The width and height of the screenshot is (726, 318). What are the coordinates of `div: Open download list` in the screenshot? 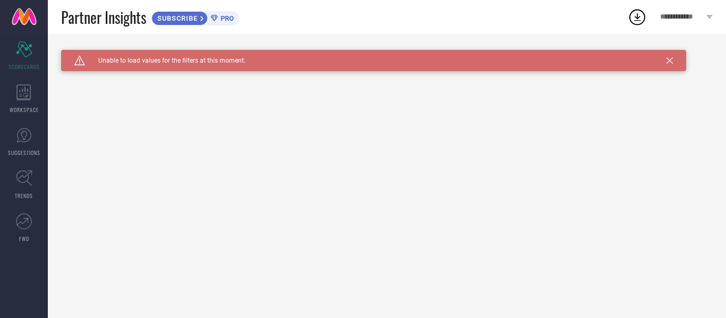 It's located at (637, 17).